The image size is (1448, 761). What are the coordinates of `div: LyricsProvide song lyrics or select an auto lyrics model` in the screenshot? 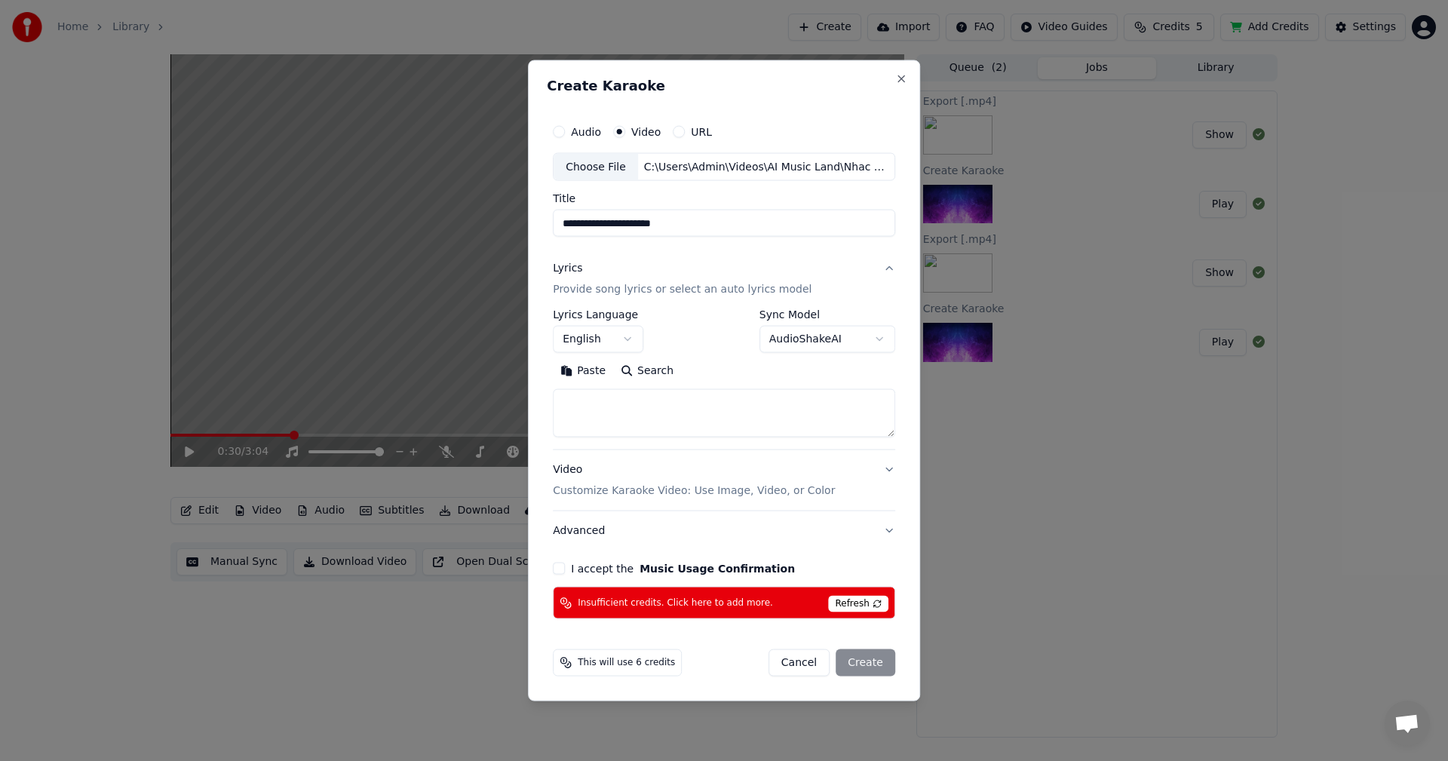 It's located at (724, 379).